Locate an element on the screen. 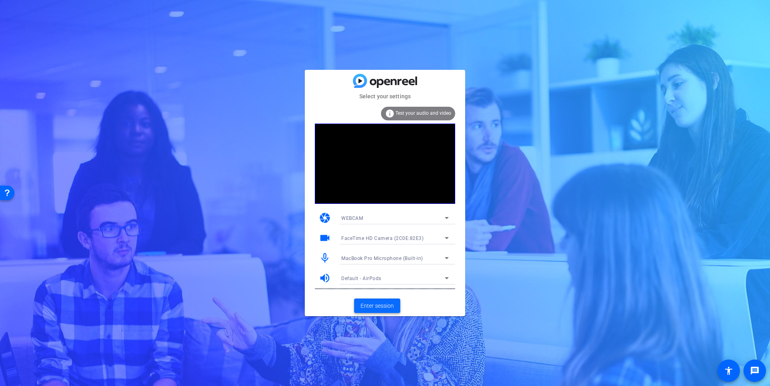  span: FaceTime HD Camera (2C0E:82E3) is located at coordinates (382, 238).